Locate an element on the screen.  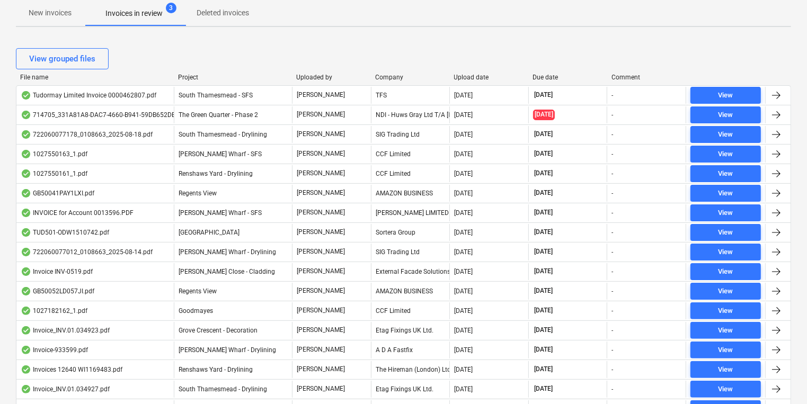
span: Camden Goods Yard is located at coordinates (209, 233).